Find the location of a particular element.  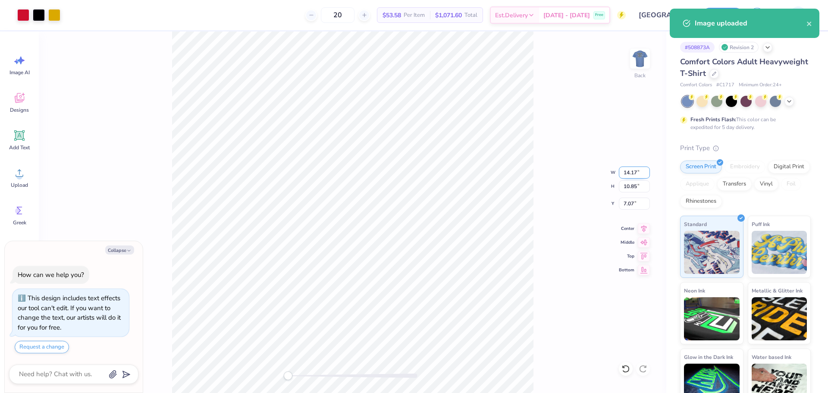

span: Glow in the Dark Ink is located at coordinates (709, 357).